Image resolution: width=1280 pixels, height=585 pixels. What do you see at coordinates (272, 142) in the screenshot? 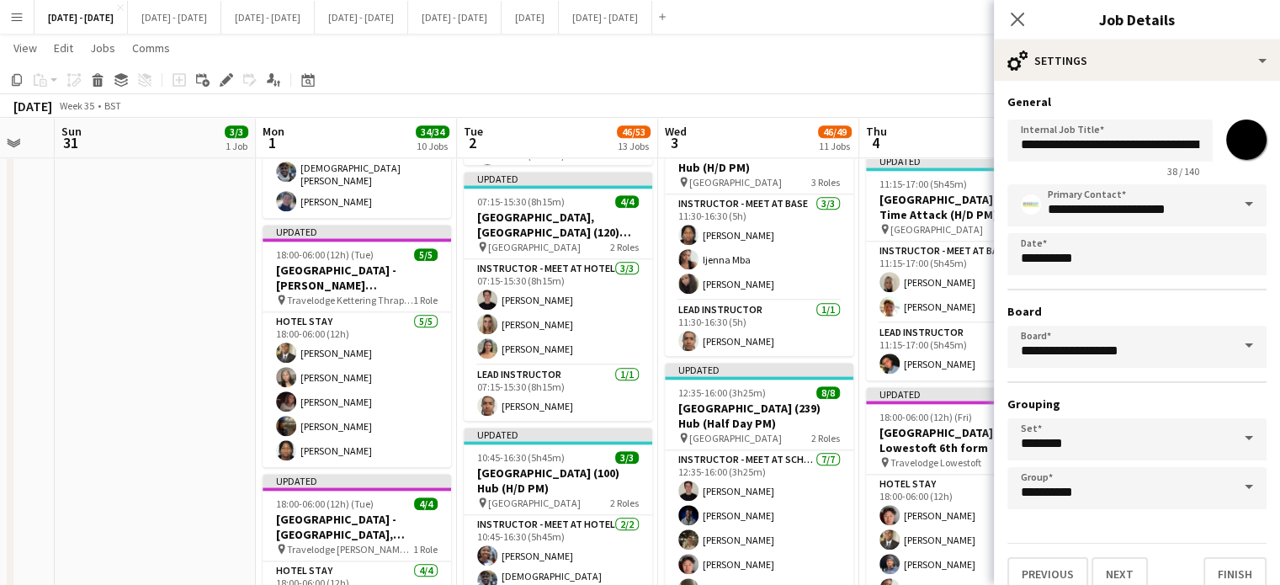
I see `span: 1` at bounding box center [272, 142].